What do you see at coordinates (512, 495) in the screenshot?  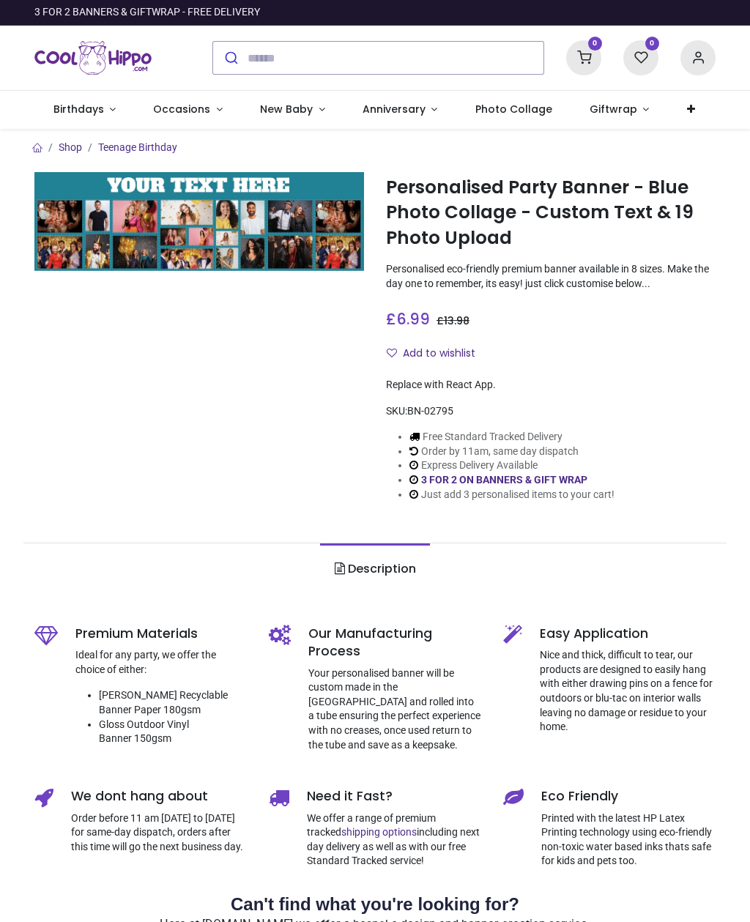 I see `li: Just add 3 personalised items to your cart!` at bounding box center [512, 495].